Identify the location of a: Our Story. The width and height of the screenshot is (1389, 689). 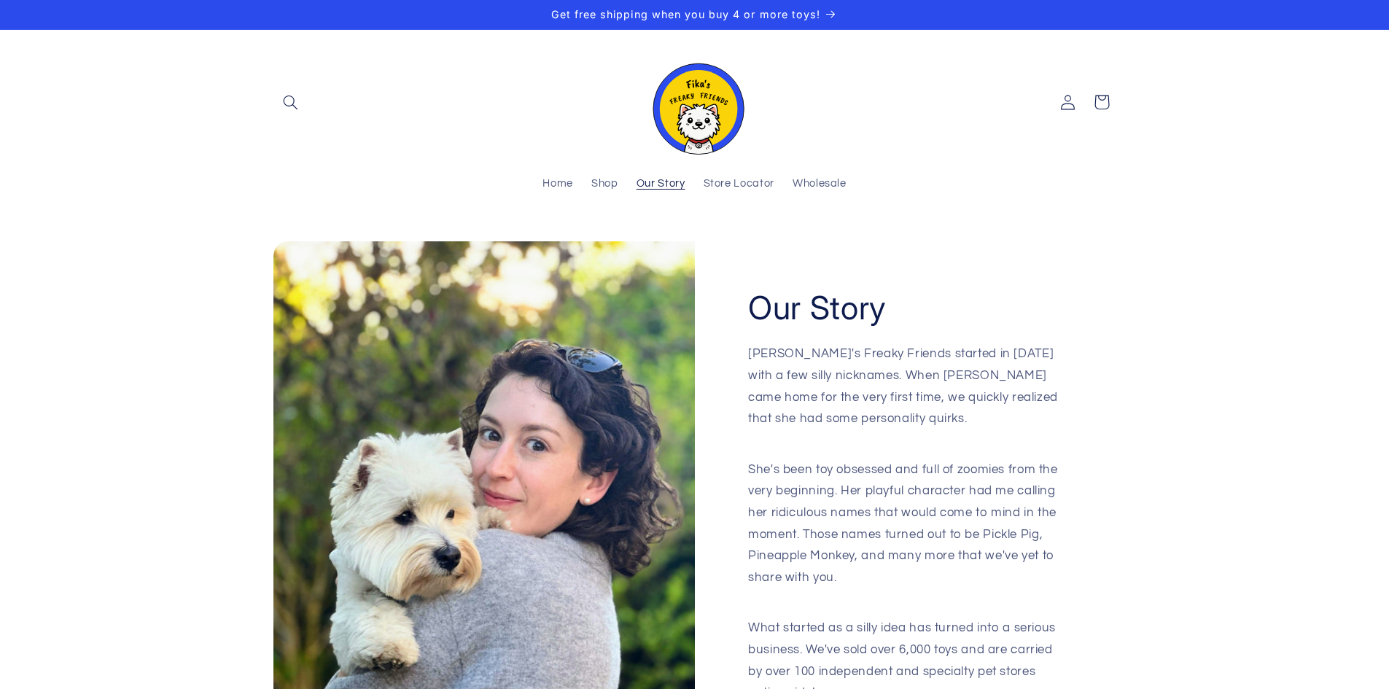
(660, 184).